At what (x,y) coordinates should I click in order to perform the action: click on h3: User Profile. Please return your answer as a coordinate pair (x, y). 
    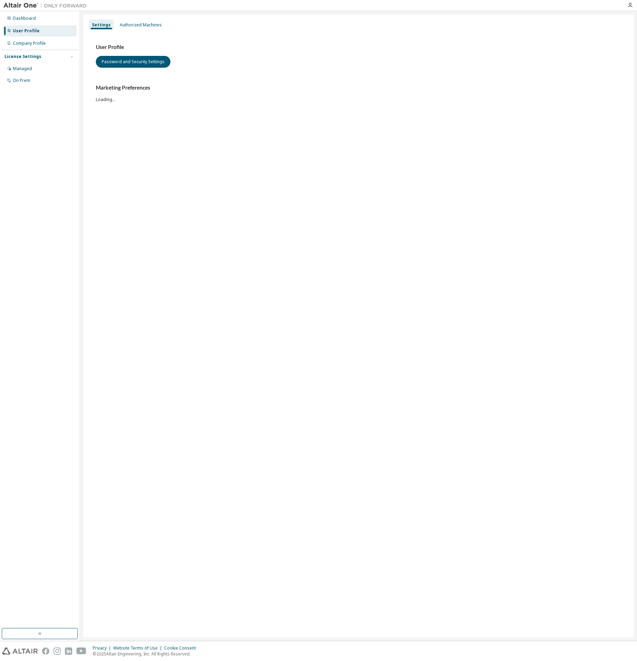
    Looking at the image, I should click on (358, 47).